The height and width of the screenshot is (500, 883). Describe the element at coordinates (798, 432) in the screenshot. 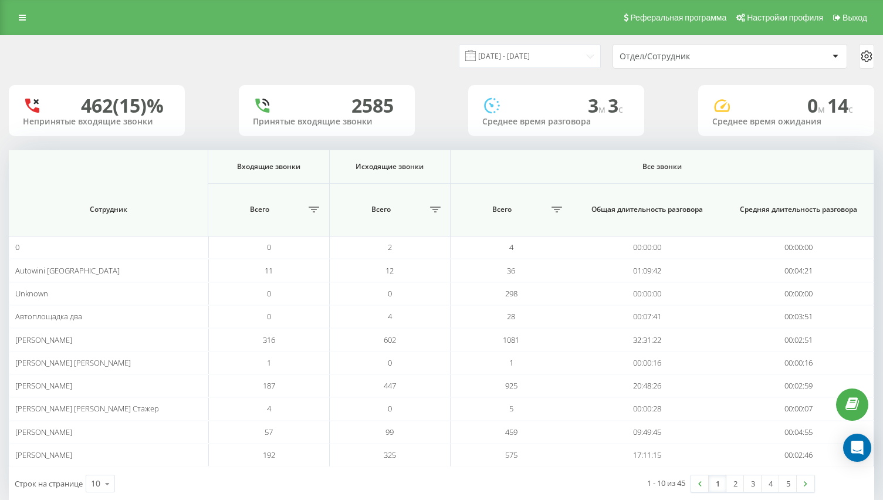

I see `td: 00:04:55` at that location.